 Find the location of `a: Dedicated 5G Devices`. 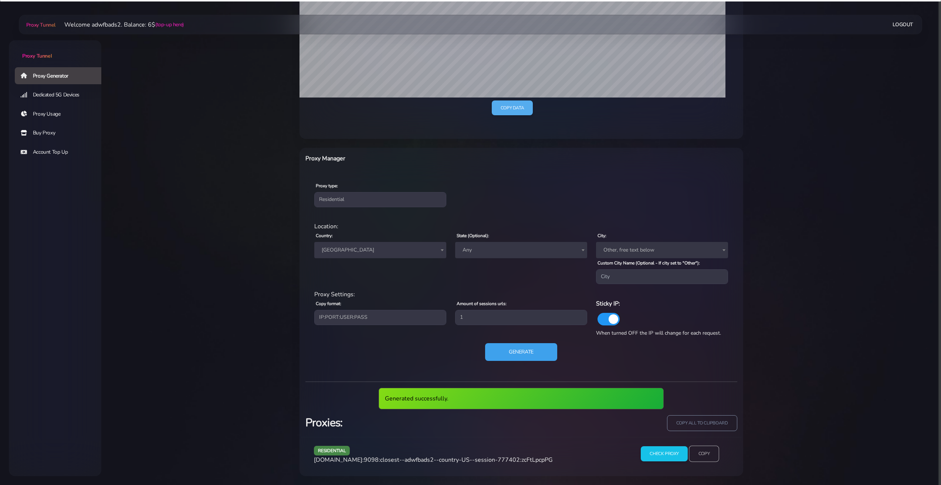

a: Dedicated 5G Devices is located at coordinates (61, 95).